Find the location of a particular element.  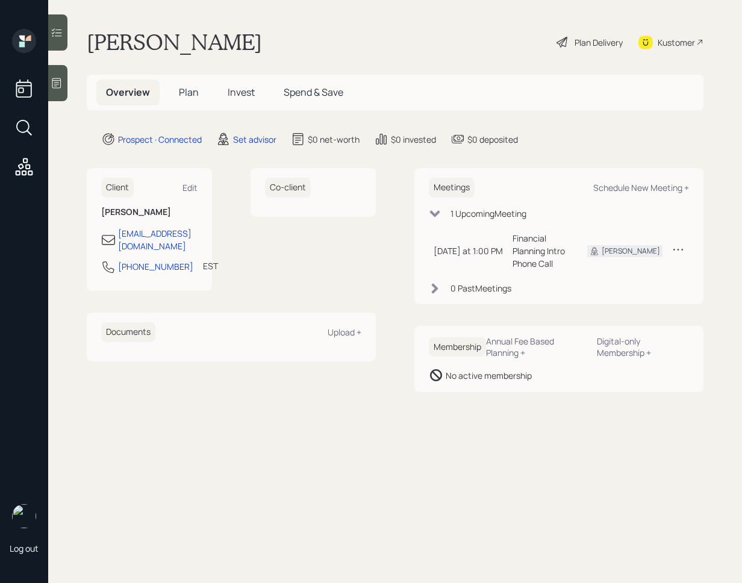

span: Invest is located at coordinates (241, 92).